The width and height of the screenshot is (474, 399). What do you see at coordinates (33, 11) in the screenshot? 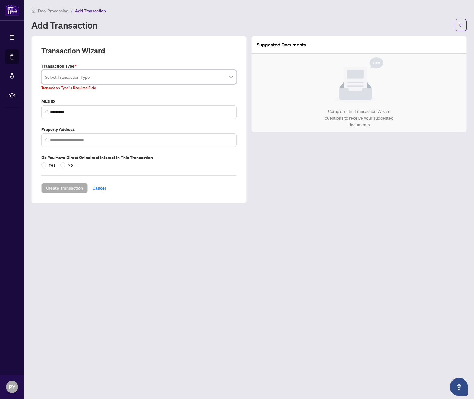
I see `span: home` at bounding box center [33, 11].